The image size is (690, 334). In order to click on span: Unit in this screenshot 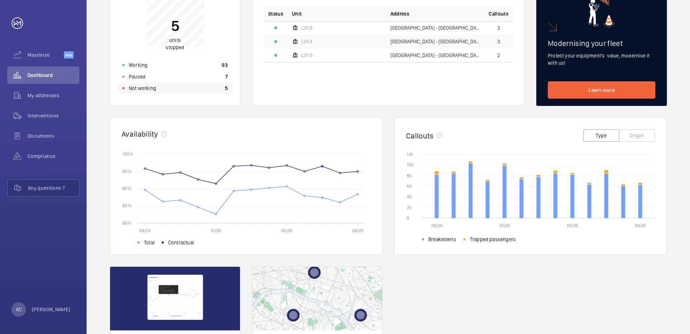, I will do `click(297, 14)`.